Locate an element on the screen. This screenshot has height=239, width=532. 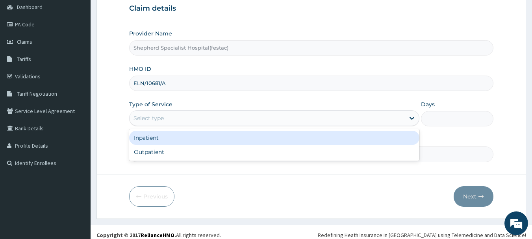
div: Inpatient is located at coordinates (274, 138).